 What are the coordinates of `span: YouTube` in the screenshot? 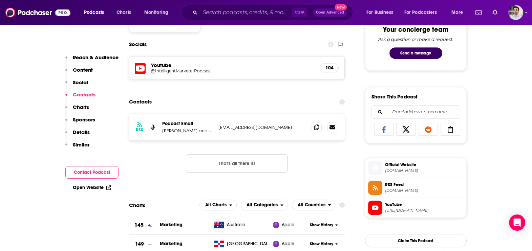 It's located at (424, 205).